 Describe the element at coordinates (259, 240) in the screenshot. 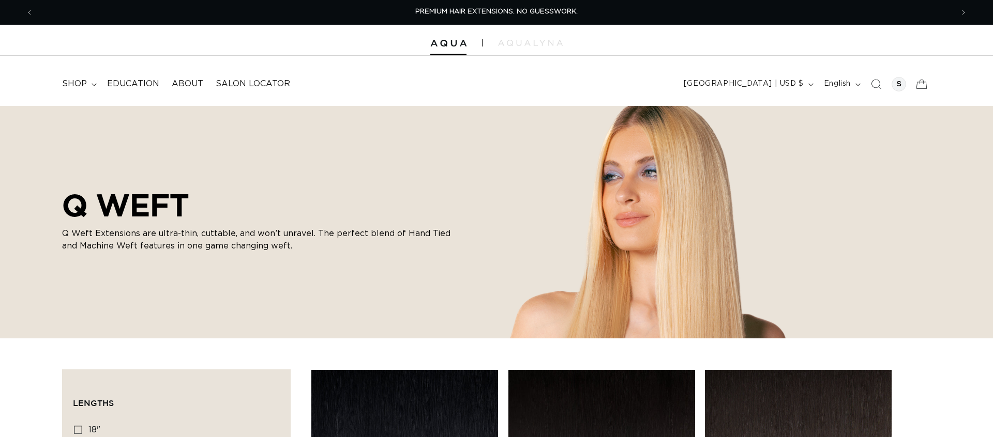

I see `p: Q Weft Extensions are ultra-thin, cuttable, and won’t unravel. The perfect blend of Hand Tied and...` at that location.